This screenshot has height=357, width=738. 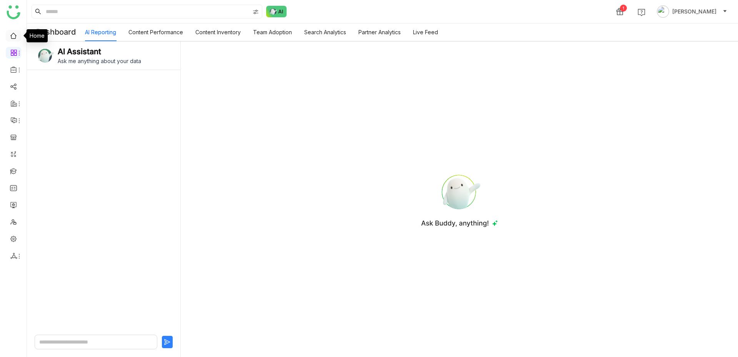 What do you see at coordinates (256, 12) in the screenshot?
I see `img: search-type.svg` at bounding box center [256, 12].